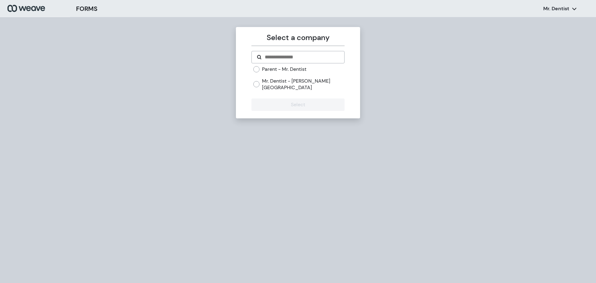 The height and width of the screenshot is (283, 596). What do you see at coordinates (298, 38) in the screenshot?
I see `p: Select a company` at bounding box center [298, 38].